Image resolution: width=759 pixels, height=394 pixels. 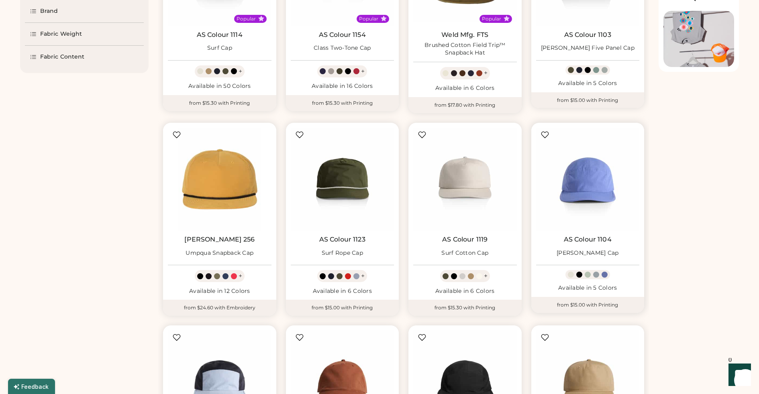 I want to click on div: Umpqua Snapback Cap, so click(x=219, y=253).